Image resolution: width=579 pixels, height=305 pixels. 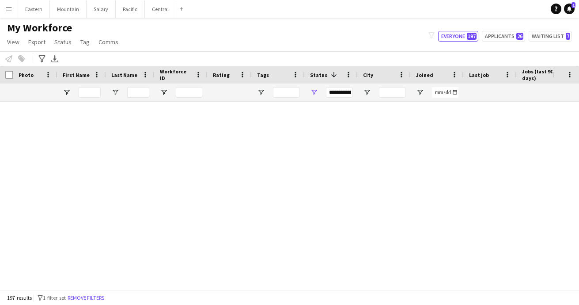 I want to click on span: Photo, so click(x=26, y=75).